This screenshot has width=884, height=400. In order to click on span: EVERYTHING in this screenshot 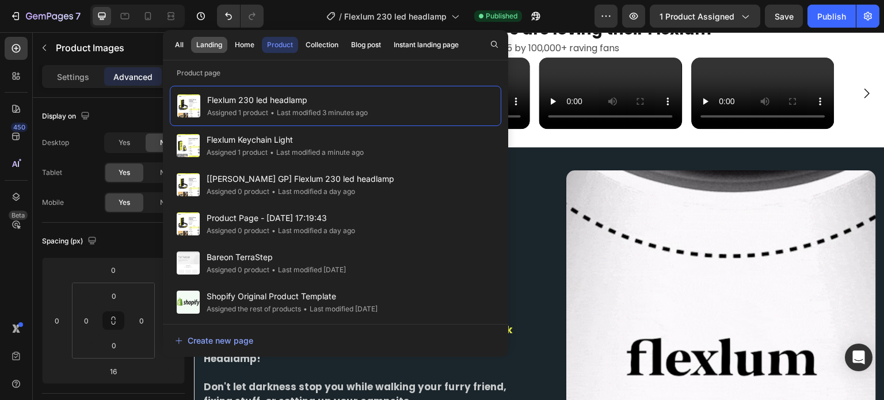, I will do `click(70, 261)`.